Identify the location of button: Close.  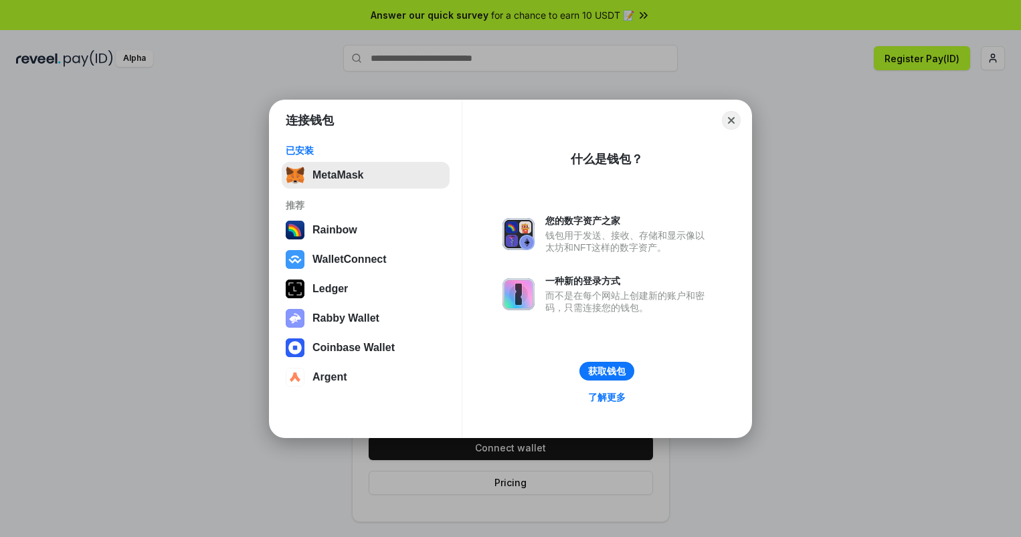
(731, 120).